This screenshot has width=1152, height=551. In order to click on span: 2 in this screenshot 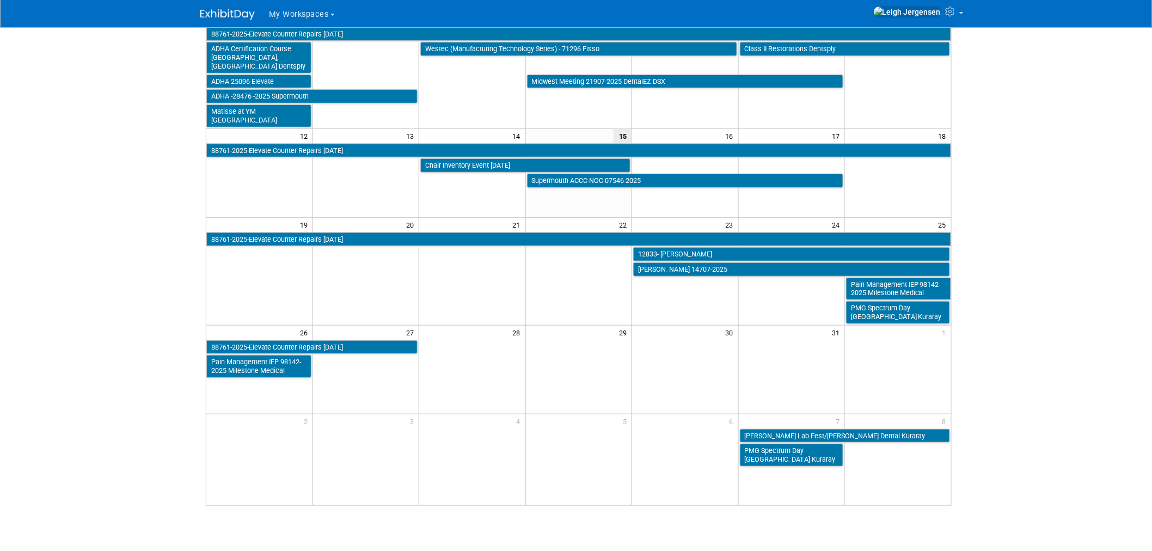, I will do `click(308, 421)`.